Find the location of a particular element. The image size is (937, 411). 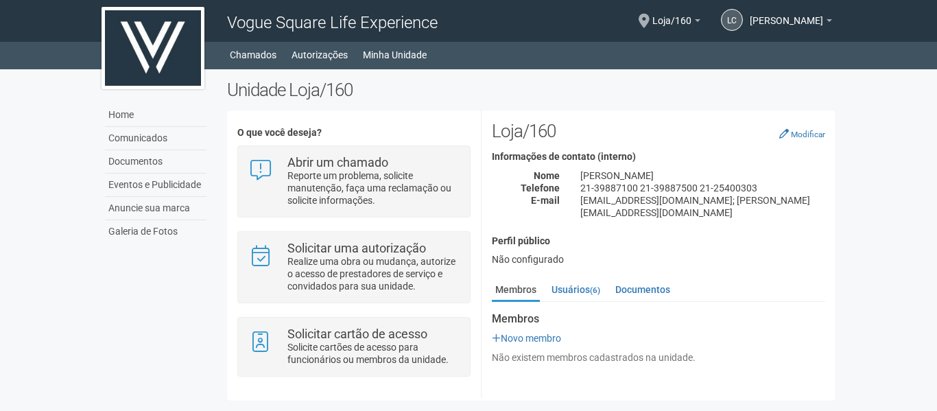

span: Luís Carlos Pereira da Silva Júnior is located at coordinates (786, 14).